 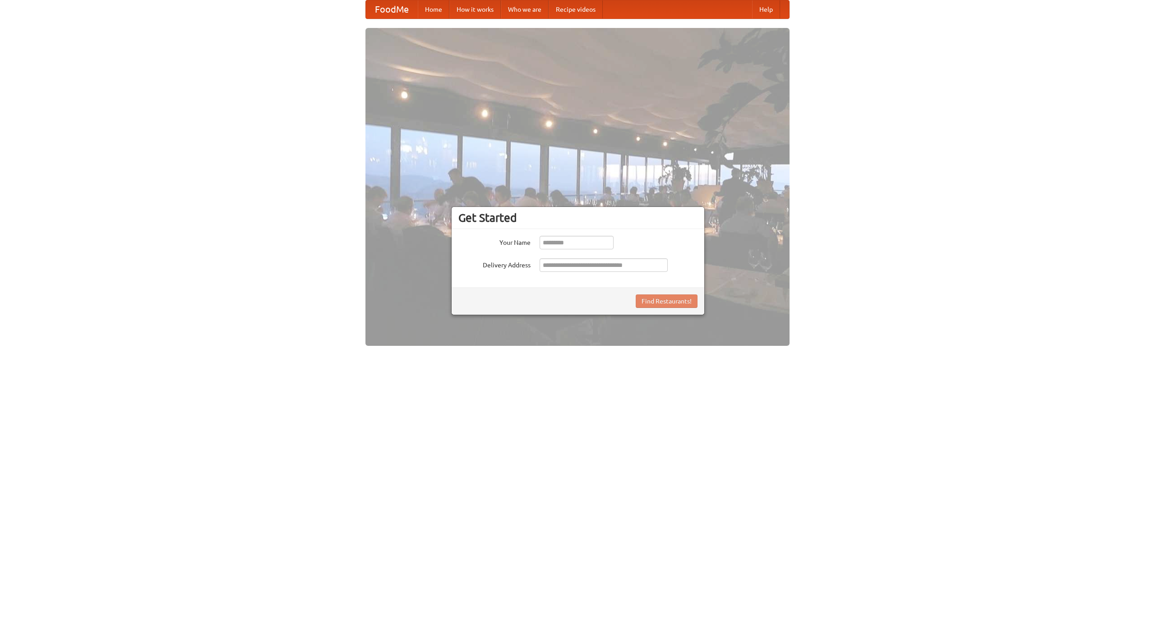 What do you see at coordinates (475, 9) in the screenshot?
I see `a: How it works` at bounding box center [475, 9].